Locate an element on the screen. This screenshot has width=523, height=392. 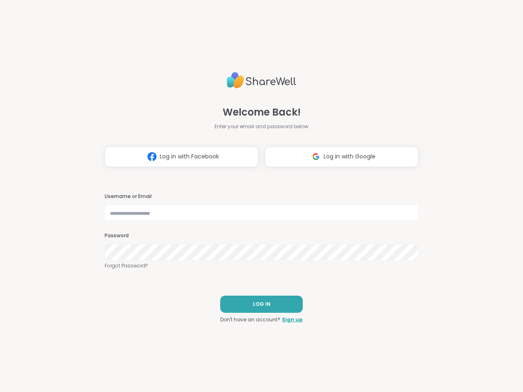
button: Log in with Google is located at coordinates (341, 157).